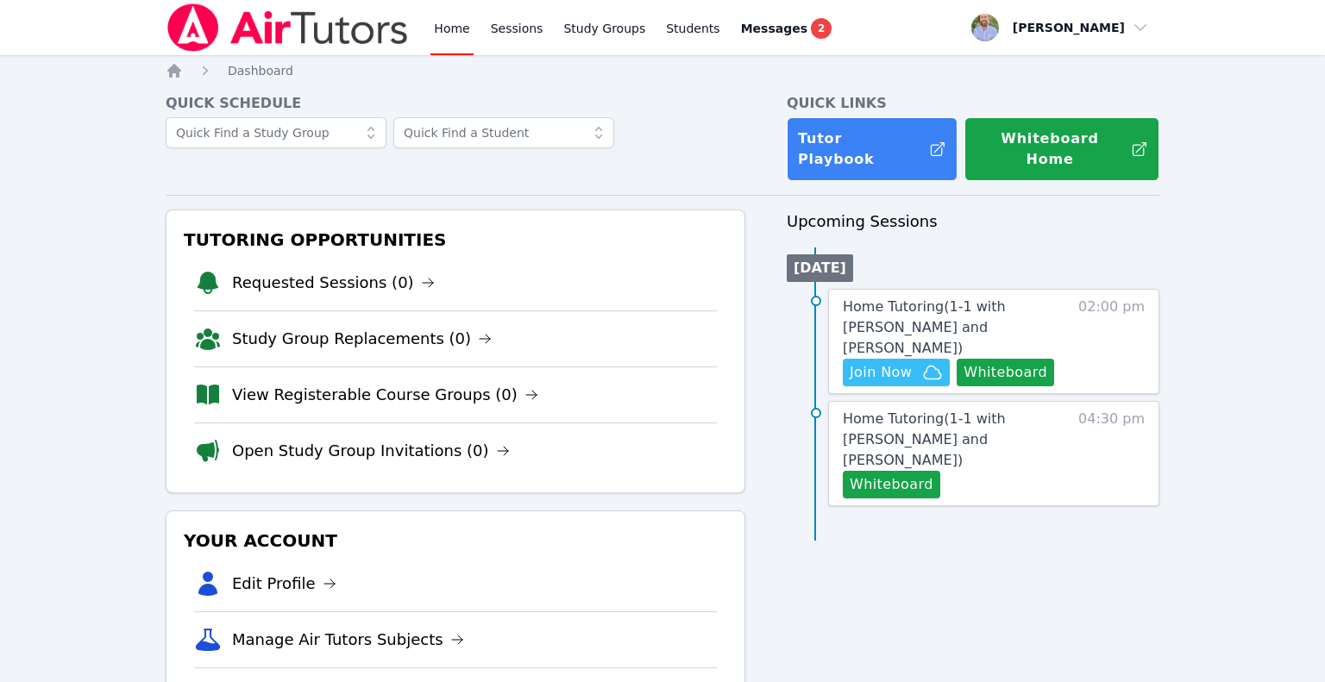 This screenshot has width=1325, height=682. I want to click on a: Edit Profile, so click(284, 584).